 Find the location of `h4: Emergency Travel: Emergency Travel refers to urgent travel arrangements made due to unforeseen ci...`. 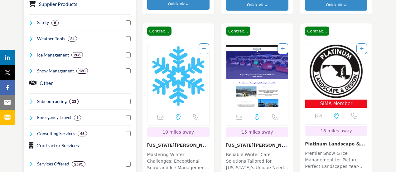

h4: Emergency Travel: Emergency Travel refers to urgent travel arrangements made due to unforeseen ci... is located at coordinates (54, 117).